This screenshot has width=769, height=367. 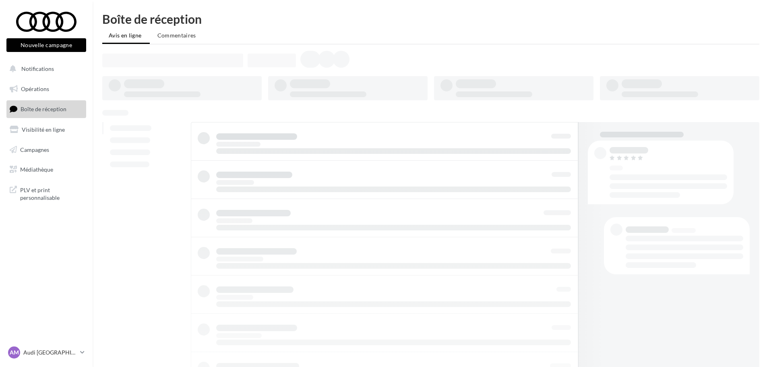 What do you see at coordinates (37, 169) in the screenshot?
I see `span: Médiathèque` at bounding box center [37, 169].